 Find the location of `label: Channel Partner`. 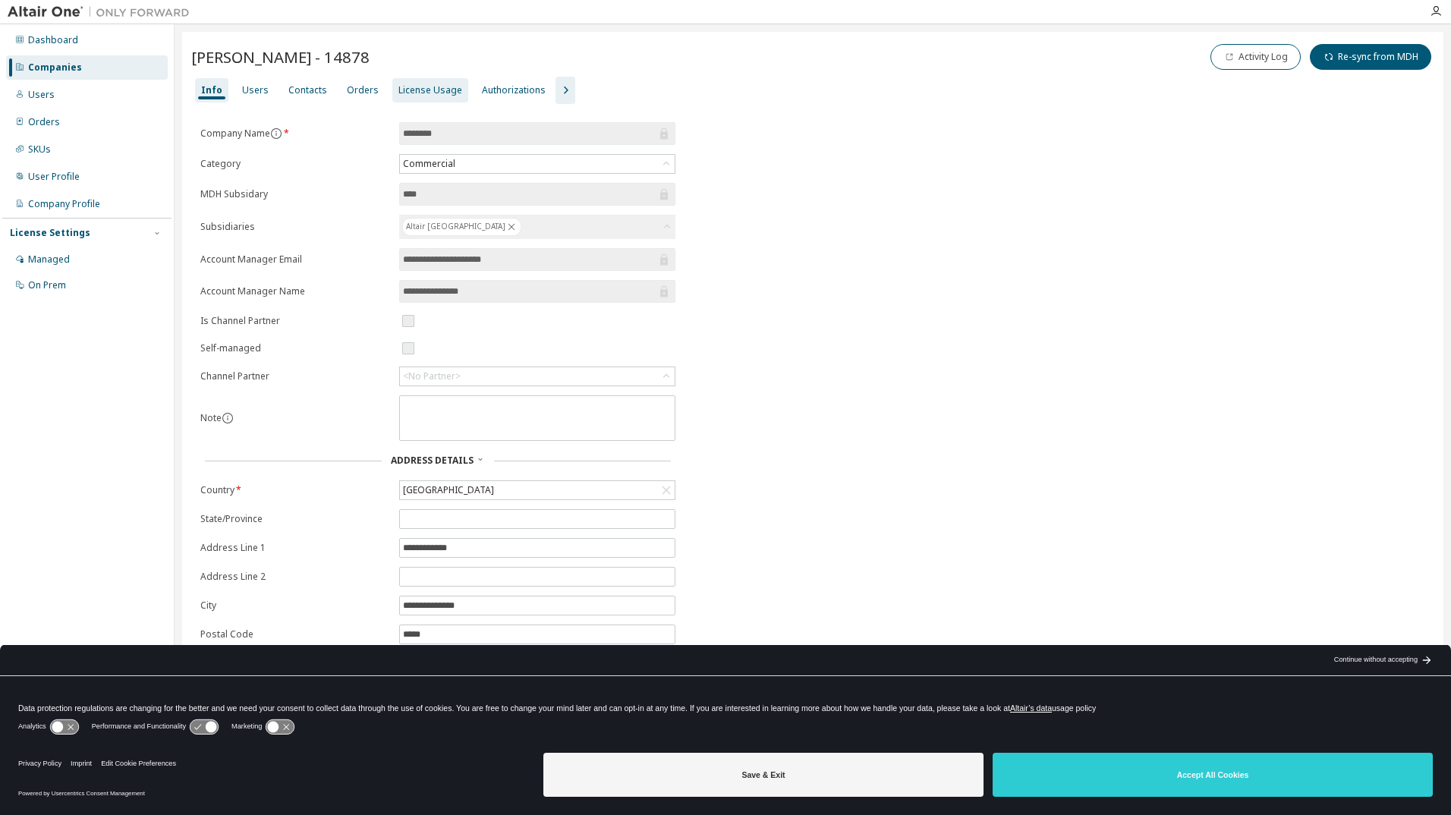

label: Channel Partner is located at coordinates (295, 376).